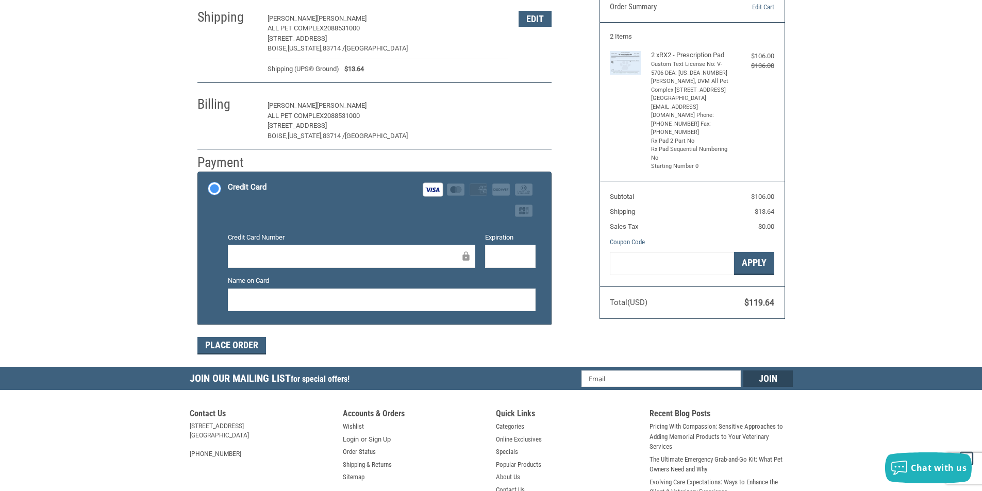 The width and height of the screenshot is (982, 491). I want to click on a: Categories, so click(510, 427).